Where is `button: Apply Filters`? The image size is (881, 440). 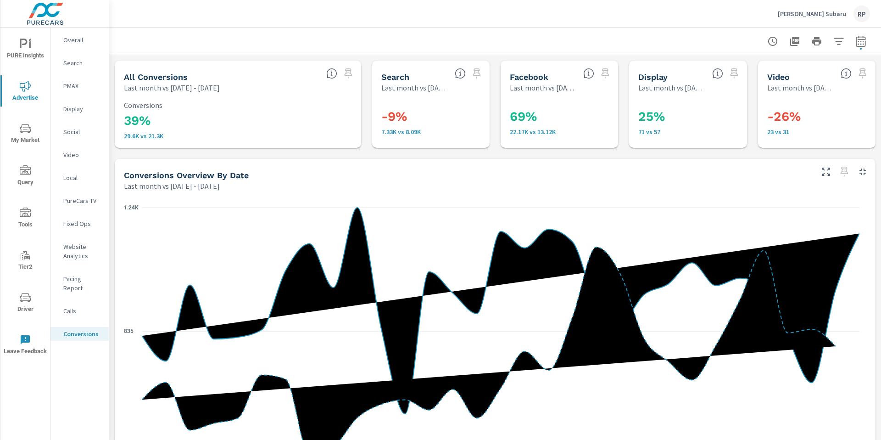
button: Apply Filters is located at coordinates (839, 41).